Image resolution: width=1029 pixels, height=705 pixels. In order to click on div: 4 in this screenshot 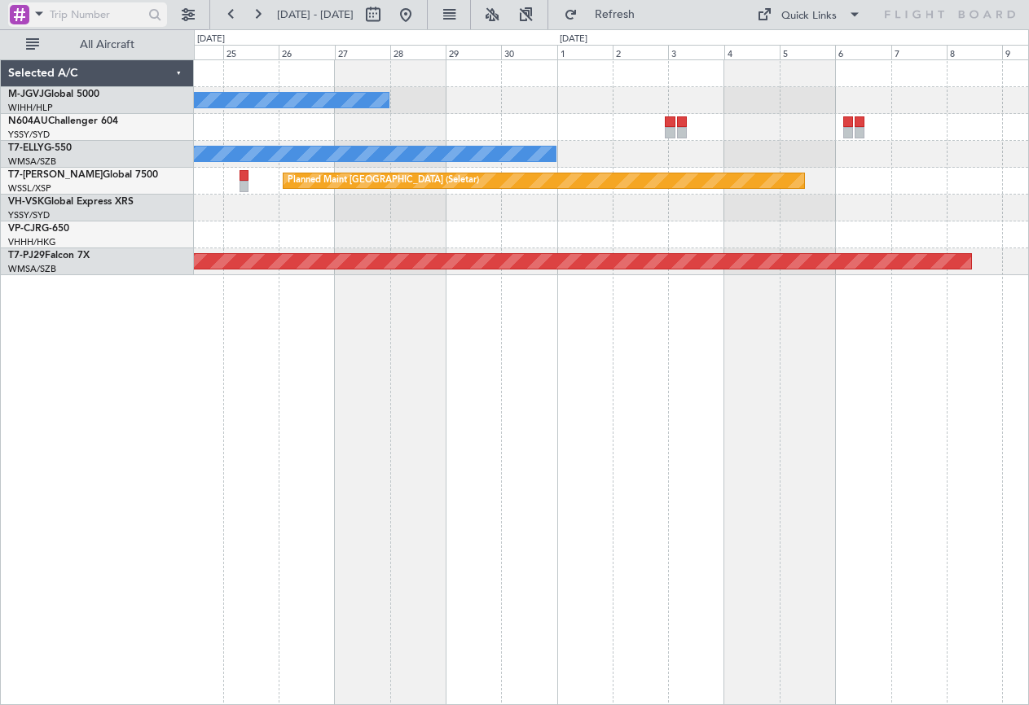, I will do `click(752, 52)`.